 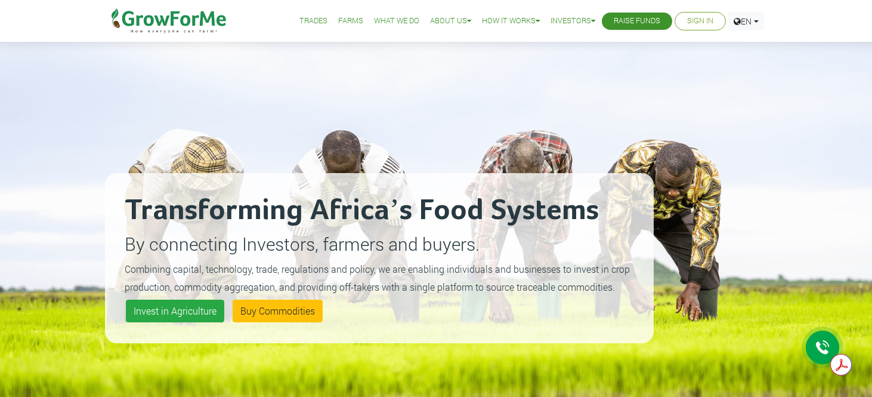 I want to click on a: Raise Funds, so click(x=637, y=21).